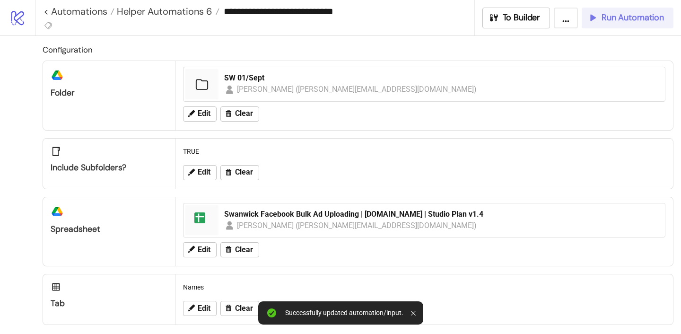  Describe the element at coordinates (516, 18) in the screenshot. I see `button: To Builder` at that location.